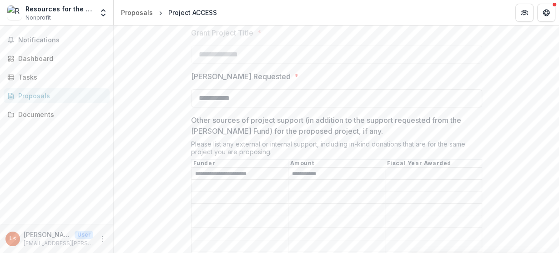 The width and height of the screenshot is (559, 253). What do you see at coordinates (15, 13) in the screenshot?
I see `img: Resources for the Blind, Inc.` at bounding box center [15, 13].